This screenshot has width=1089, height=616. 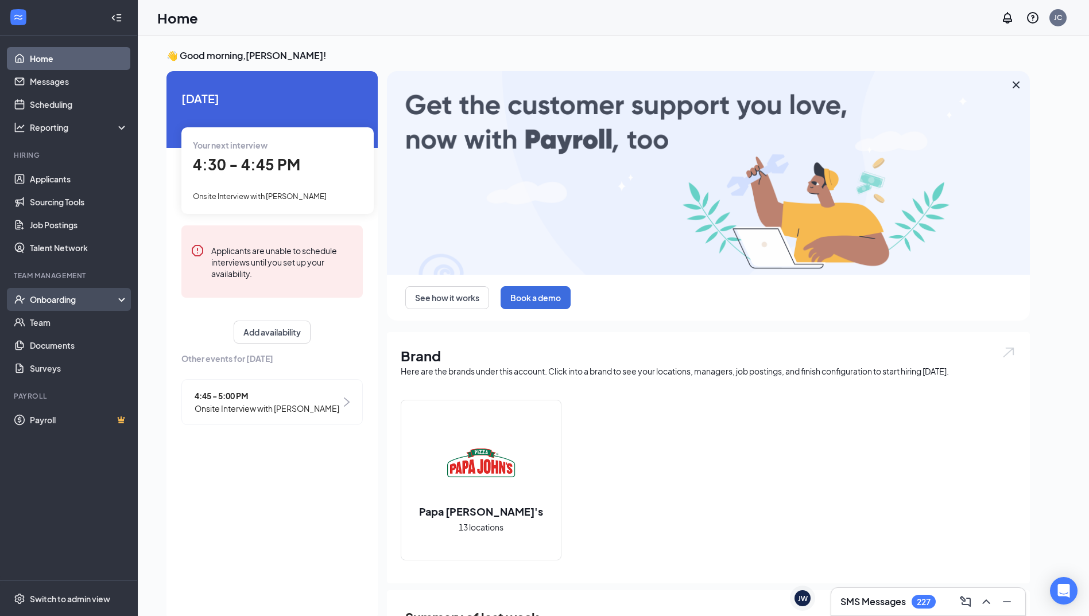 I want to click on button: See how it works, so click(x=447, y=298).